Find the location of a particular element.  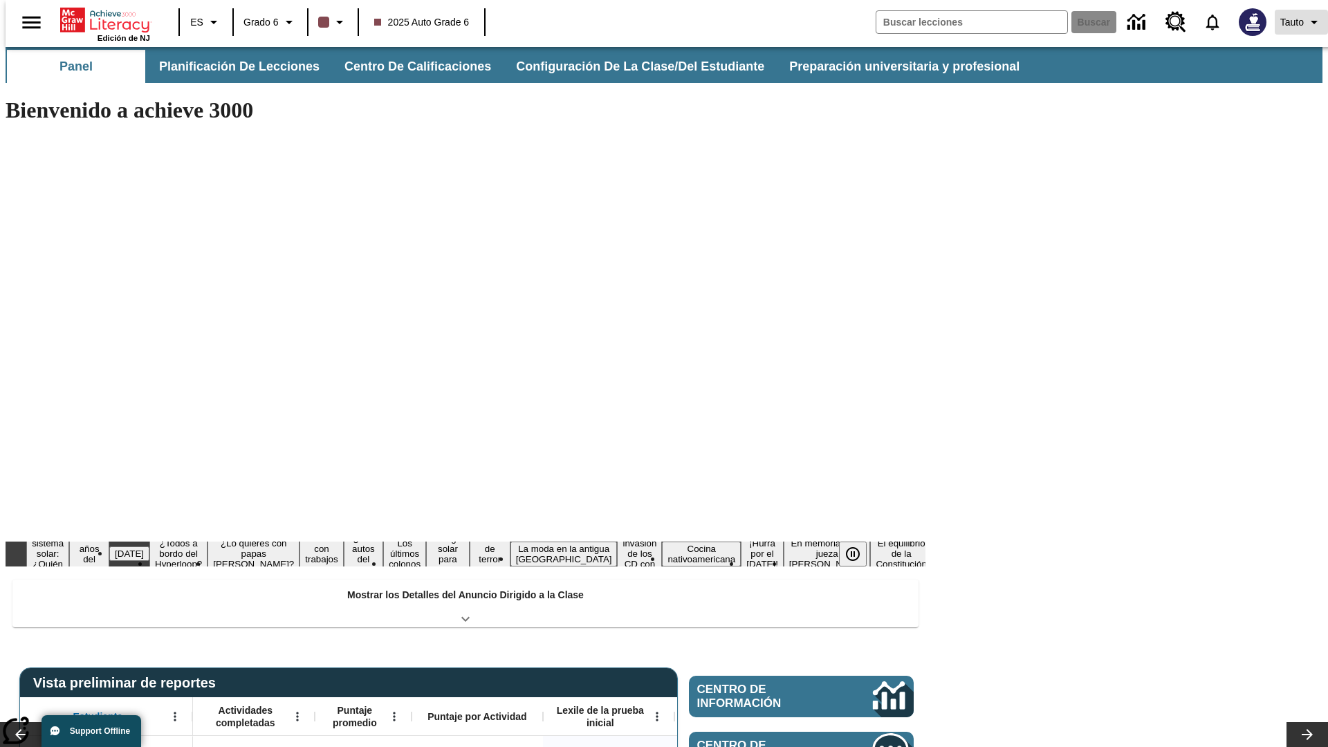

button: Panel is located at coordinates (76, 66).